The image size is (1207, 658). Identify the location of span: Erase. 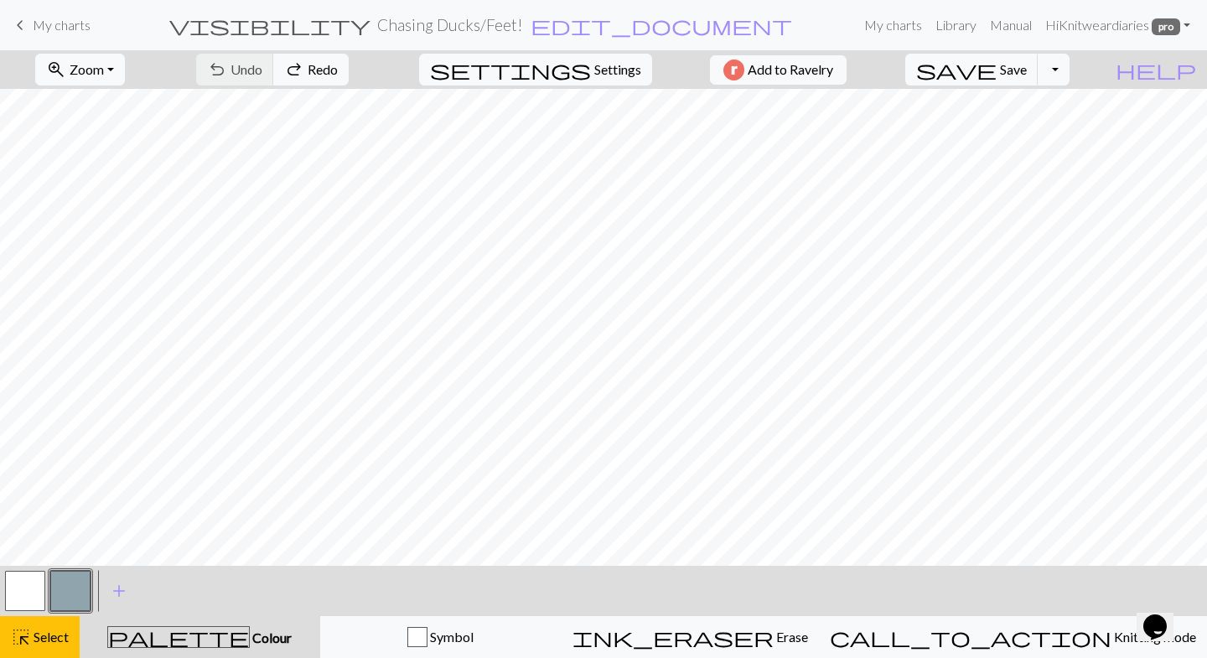
(790, 636).